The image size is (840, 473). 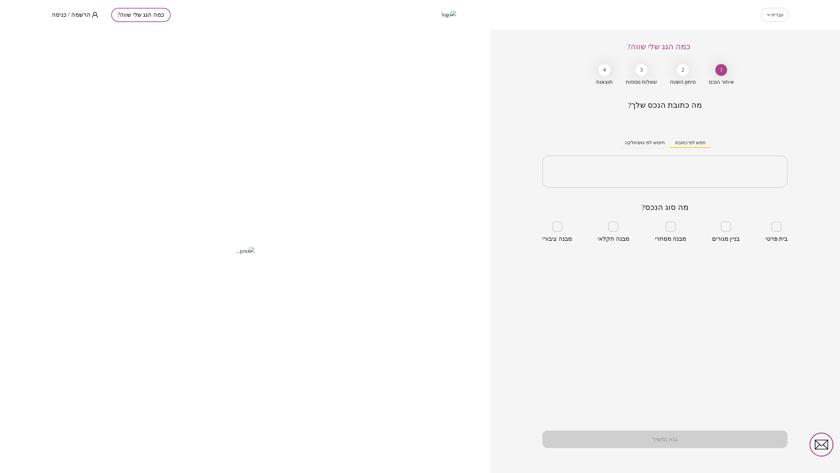 What do you see at coordinates (71, 15) in the screenshot?
I see `span: הרשמה / כניסה` at bounding box center [71, 15].